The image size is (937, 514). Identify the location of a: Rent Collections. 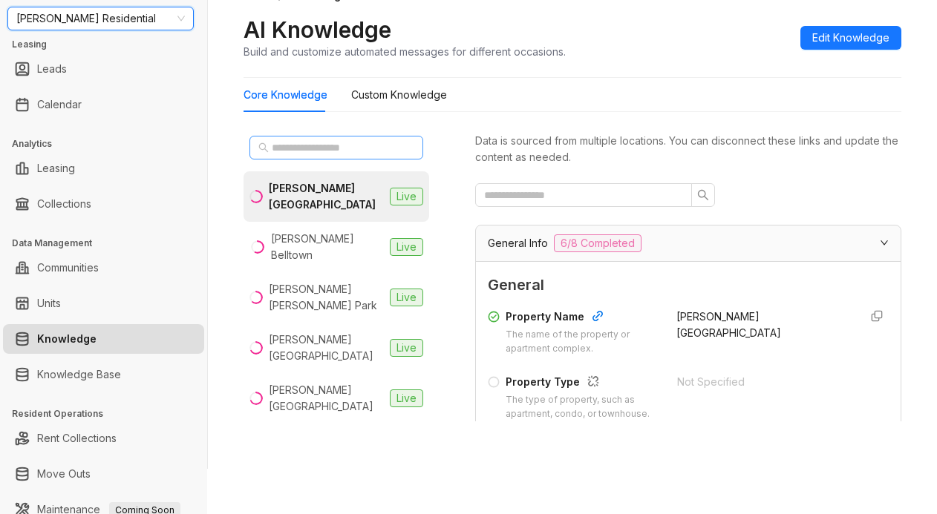
(76, 439).